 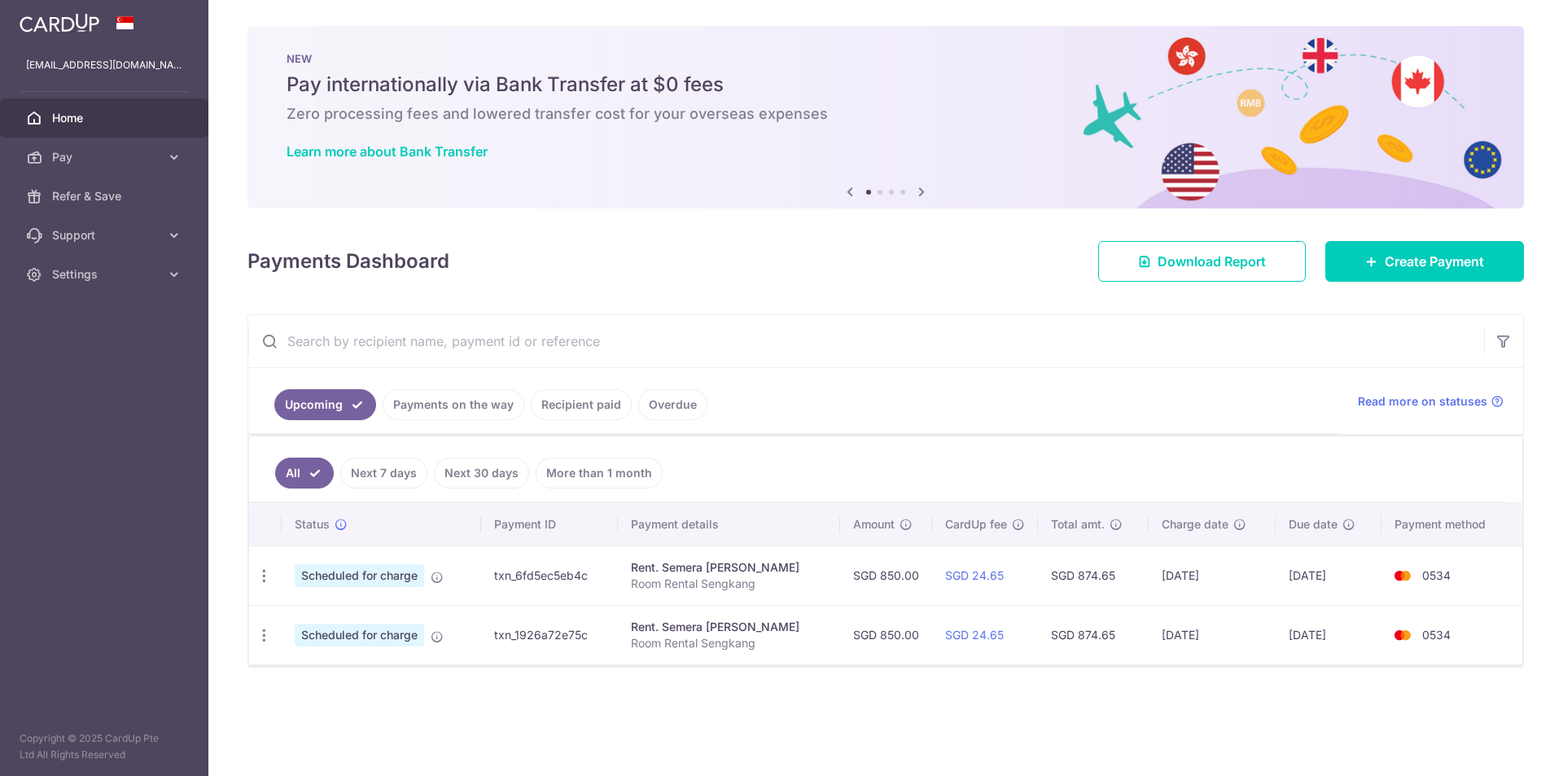 I want to click on a: Download Report, so click(x=1201, y=261).